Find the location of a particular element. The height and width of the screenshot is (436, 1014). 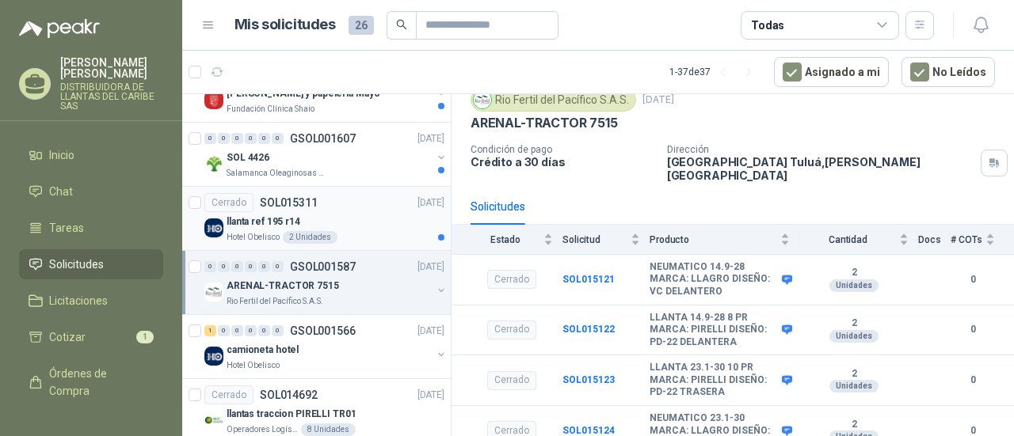

a: Órdenes de Compra is located at coordinates (91, 382).